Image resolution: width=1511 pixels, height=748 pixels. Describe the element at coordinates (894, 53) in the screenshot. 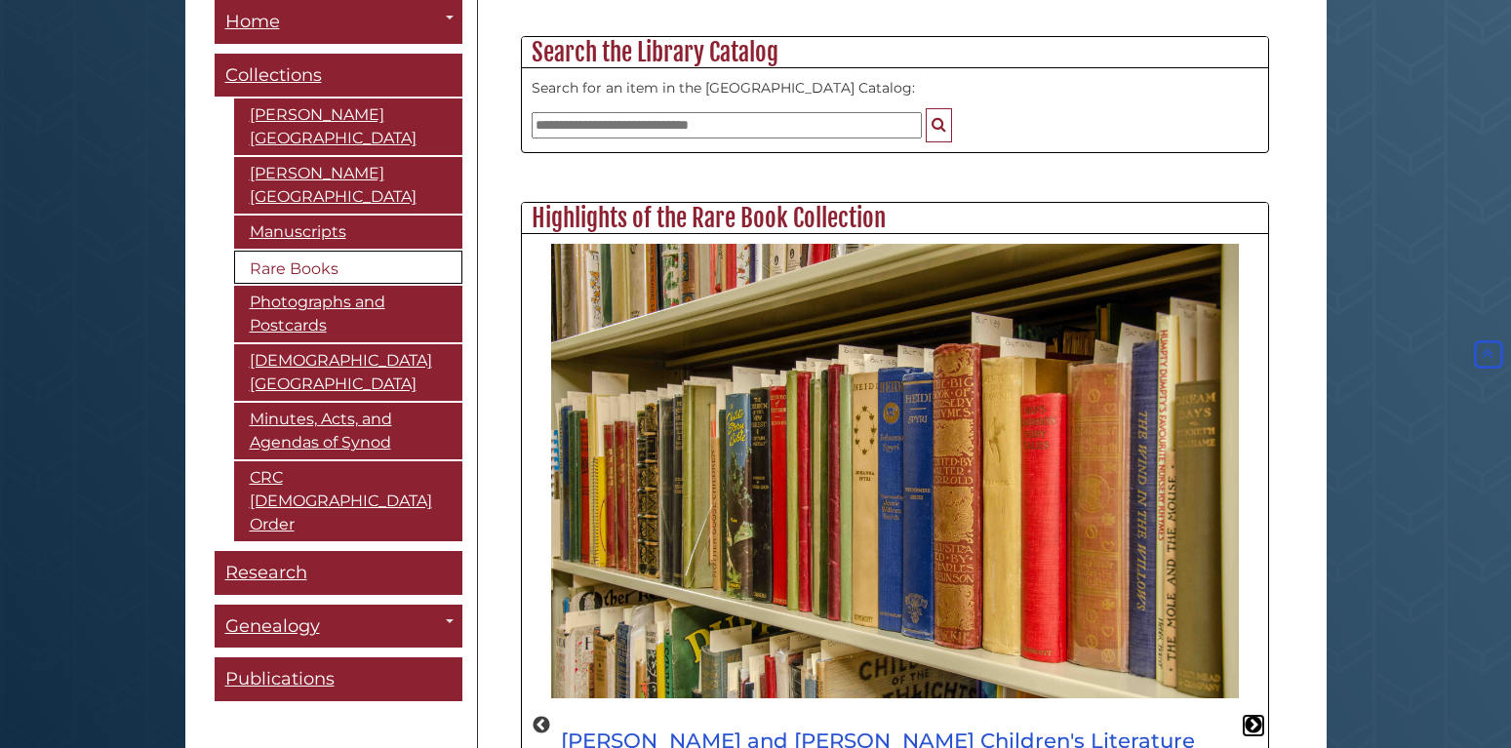

I see `h2: Search the Library Catalog` at that location.